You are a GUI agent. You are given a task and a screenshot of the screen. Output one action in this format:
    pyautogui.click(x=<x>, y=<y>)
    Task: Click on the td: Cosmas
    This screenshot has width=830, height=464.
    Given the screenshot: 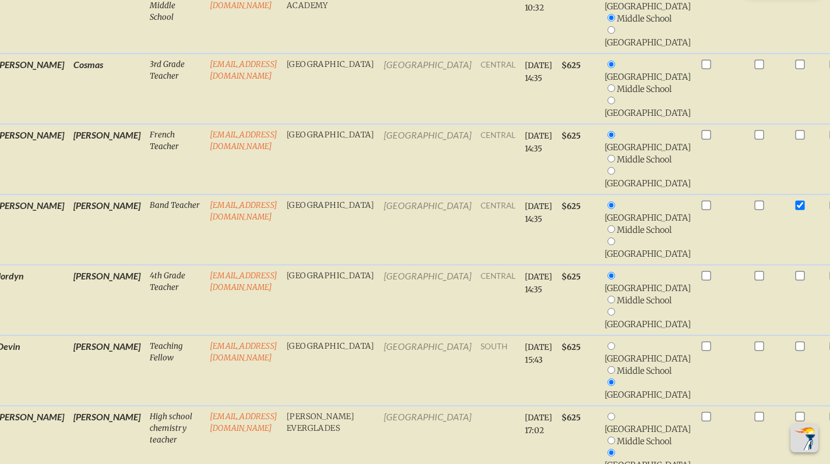 What is the action you would take?
    pyautogui.click(x=107, y=89)
    